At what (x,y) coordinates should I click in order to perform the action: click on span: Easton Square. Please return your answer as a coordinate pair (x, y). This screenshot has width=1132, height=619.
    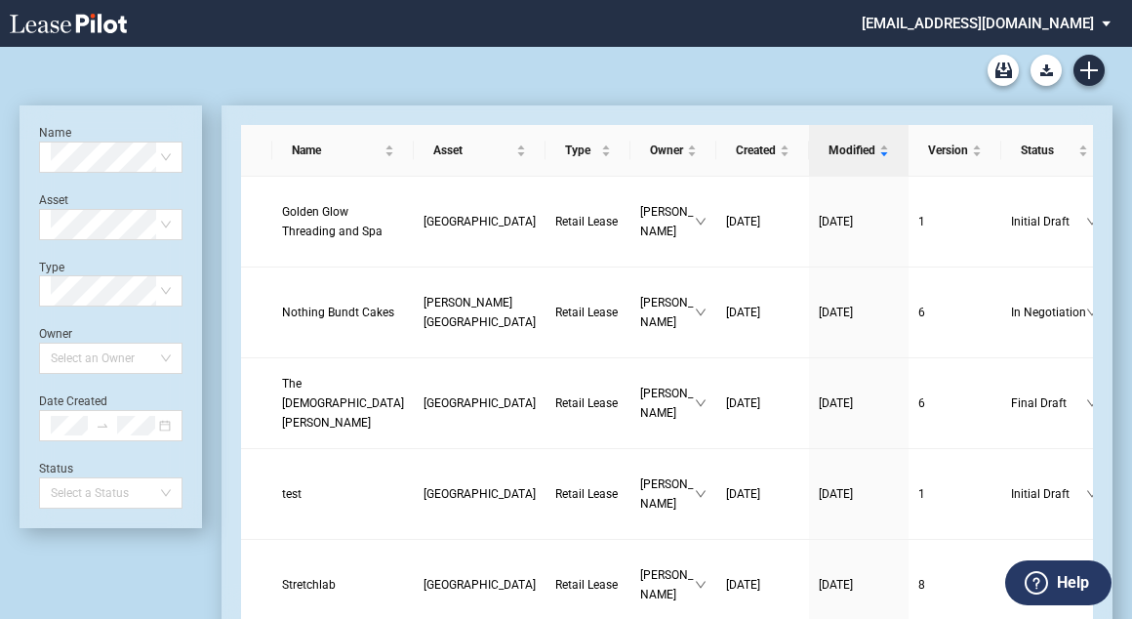
    Looking at the image, I should click on (479, 494).